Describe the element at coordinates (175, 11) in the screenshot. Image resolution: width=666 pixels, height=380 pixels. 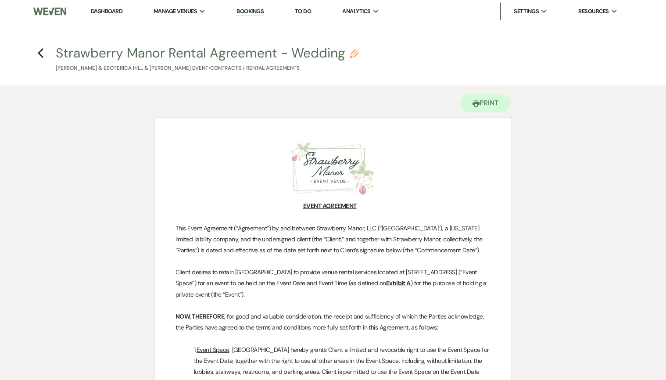
I see `span: Manage Venues` at that location.